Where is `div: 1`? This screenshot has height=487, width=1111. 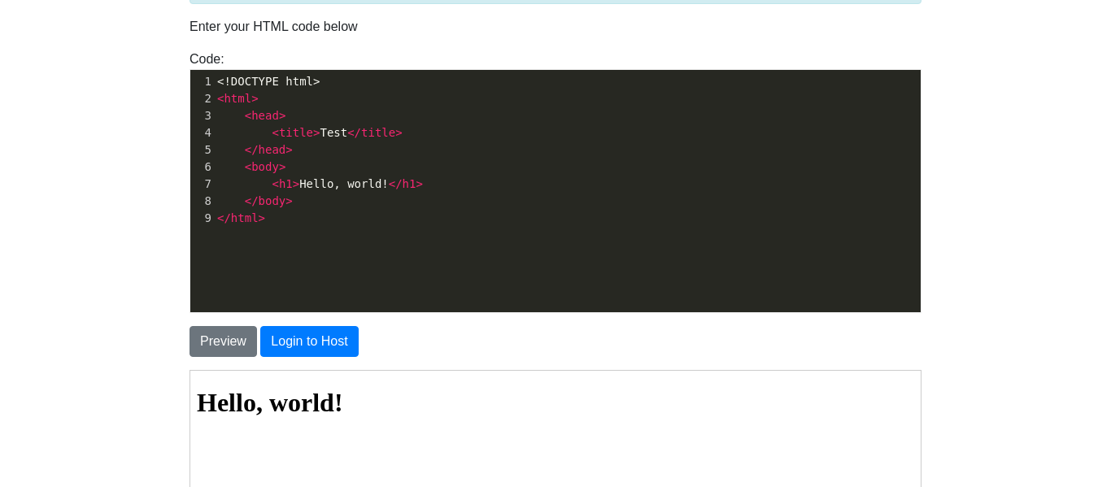
div: 1 is located at coordinates (202, 81).